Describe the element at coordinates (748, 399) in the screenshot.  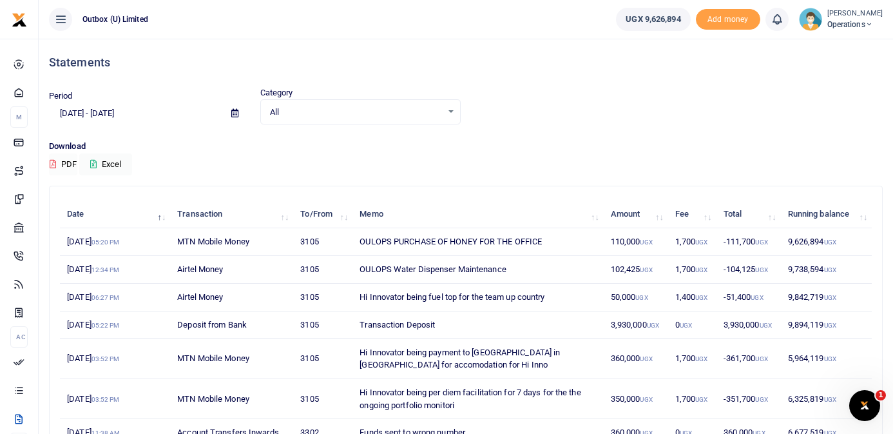
I see `td: -351,700` at that location.